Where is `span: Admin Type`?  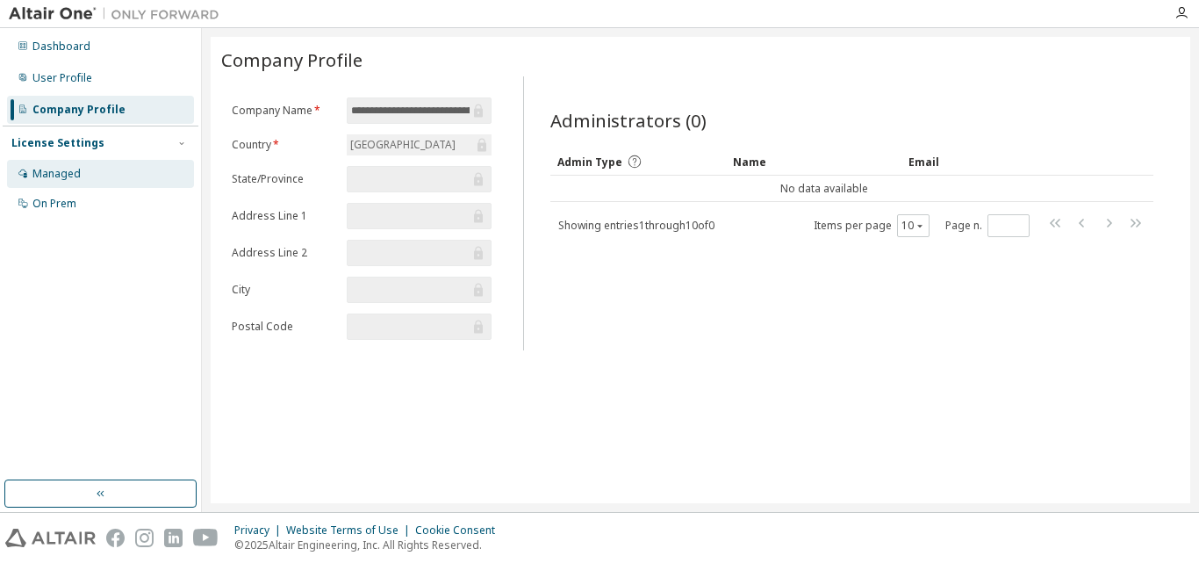 span: Admin Type is located at coordinates (590, 161).